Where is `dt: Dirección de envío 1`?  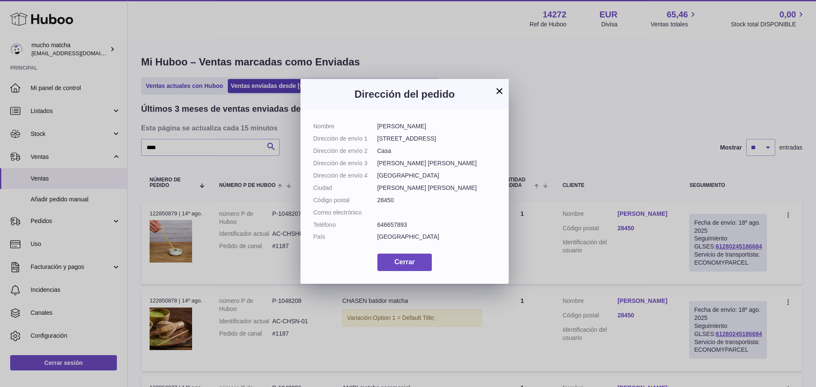 dt: Dirección de envío 1 is located at coordinates (345, 139).